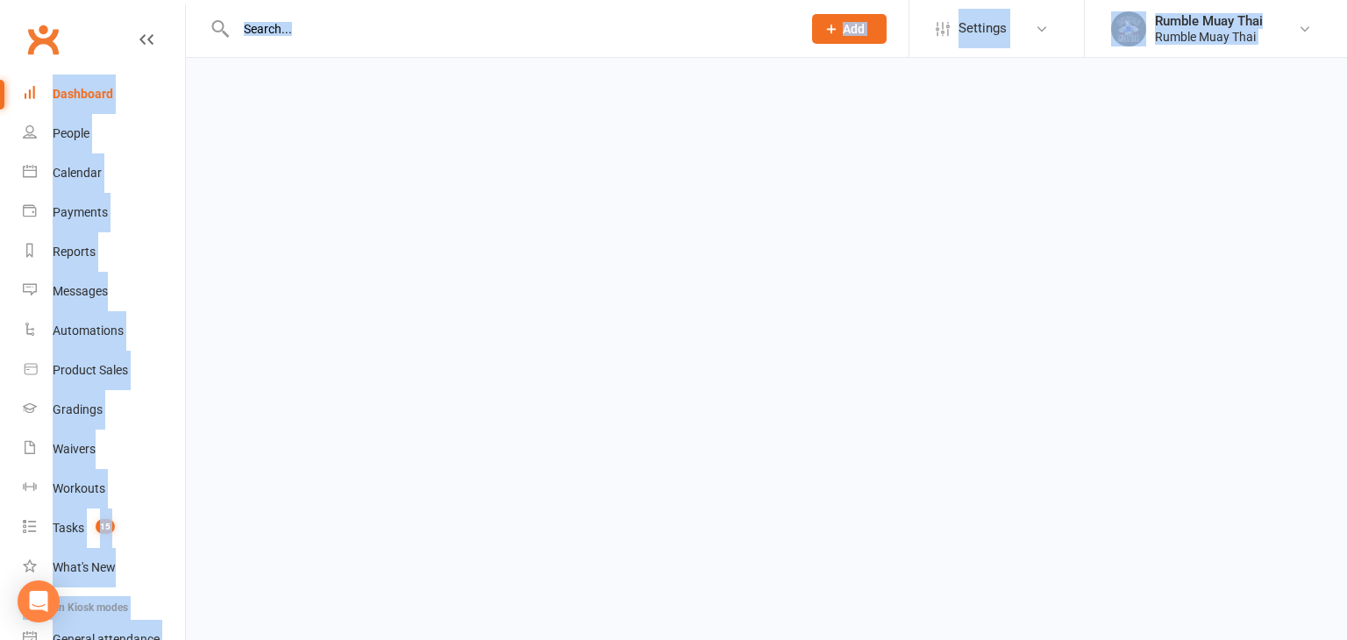  I want to click on div: Waivers, so click(74, 449).